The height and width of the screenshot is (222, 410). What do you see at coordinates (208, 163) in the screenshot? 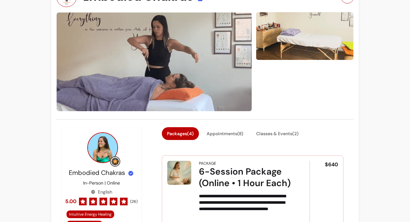
I see `div: Package` at bounding box center [208, 163].